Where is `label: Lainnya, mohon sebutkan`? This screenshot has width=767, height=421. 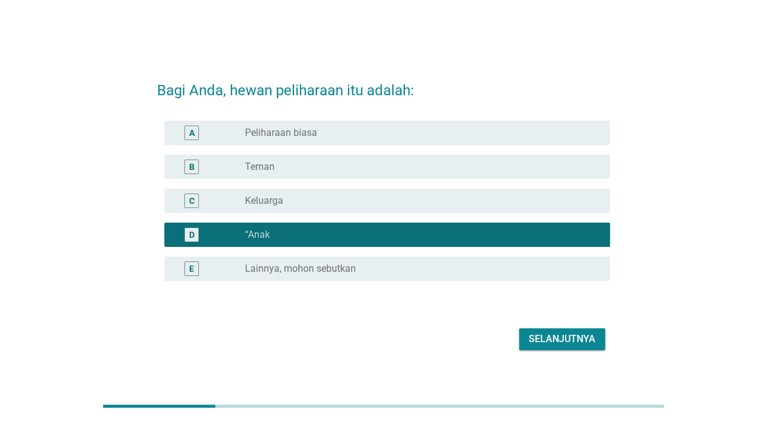
label: Lainnya, mohon sebutkan is located at coordinates (300, 269).